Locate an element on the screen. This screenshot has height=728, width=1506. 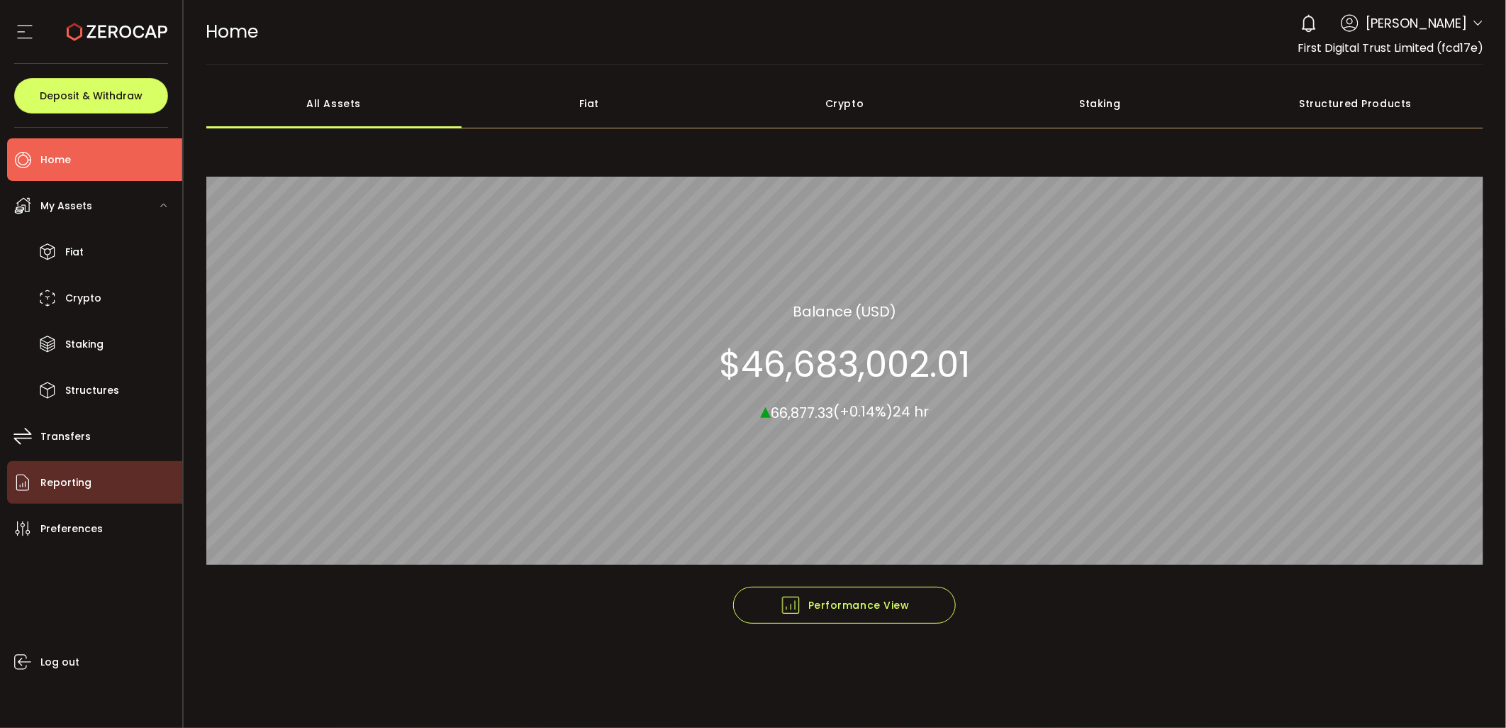
button: Performance View is located at coordinates (845, 605).